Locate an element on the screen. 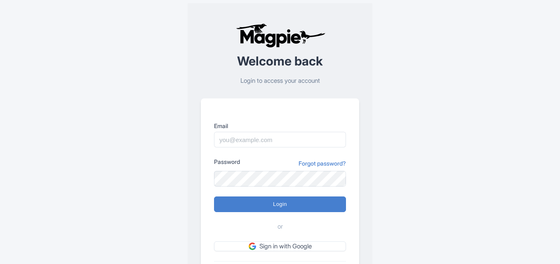  img: logo-ab69f6fb50320c5b225c76a69d11143b.png is located at coordinates (280, 35).